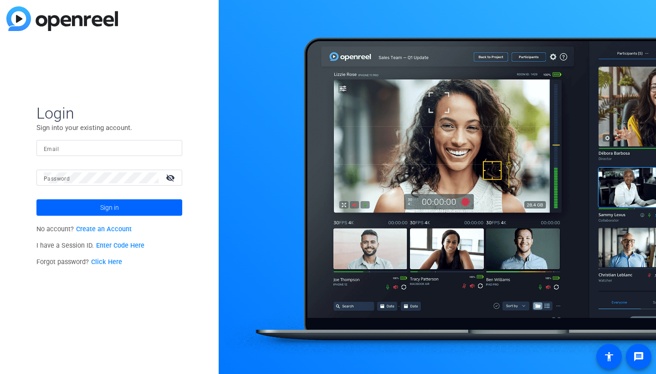  I want to click on a: Create an Account, so click(104, 229).